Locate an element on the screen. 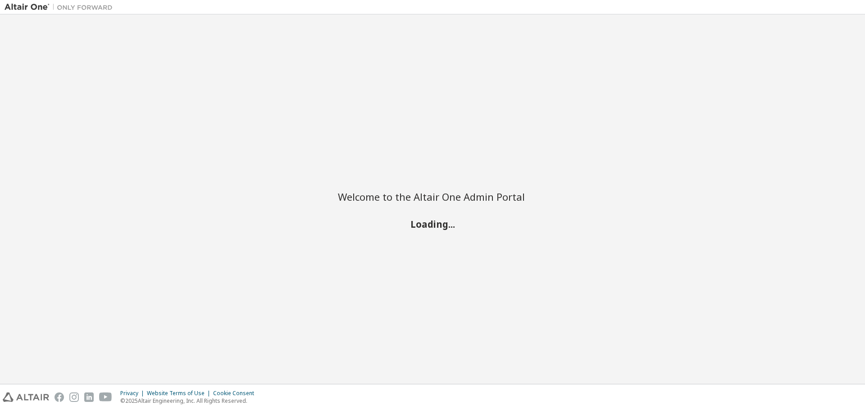  div: Cookie Consent is located at coordinates (236, 394).